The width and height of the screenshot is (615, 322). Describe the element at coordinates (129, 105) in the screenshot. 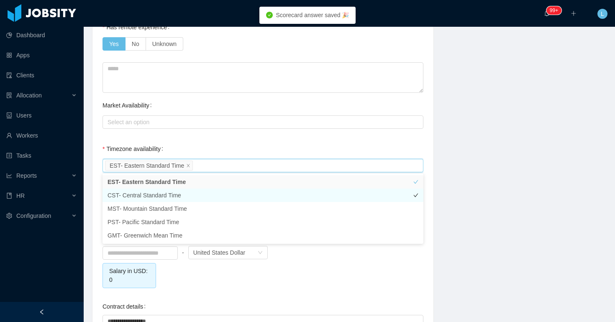

I see `label: Market Availability` at that location.